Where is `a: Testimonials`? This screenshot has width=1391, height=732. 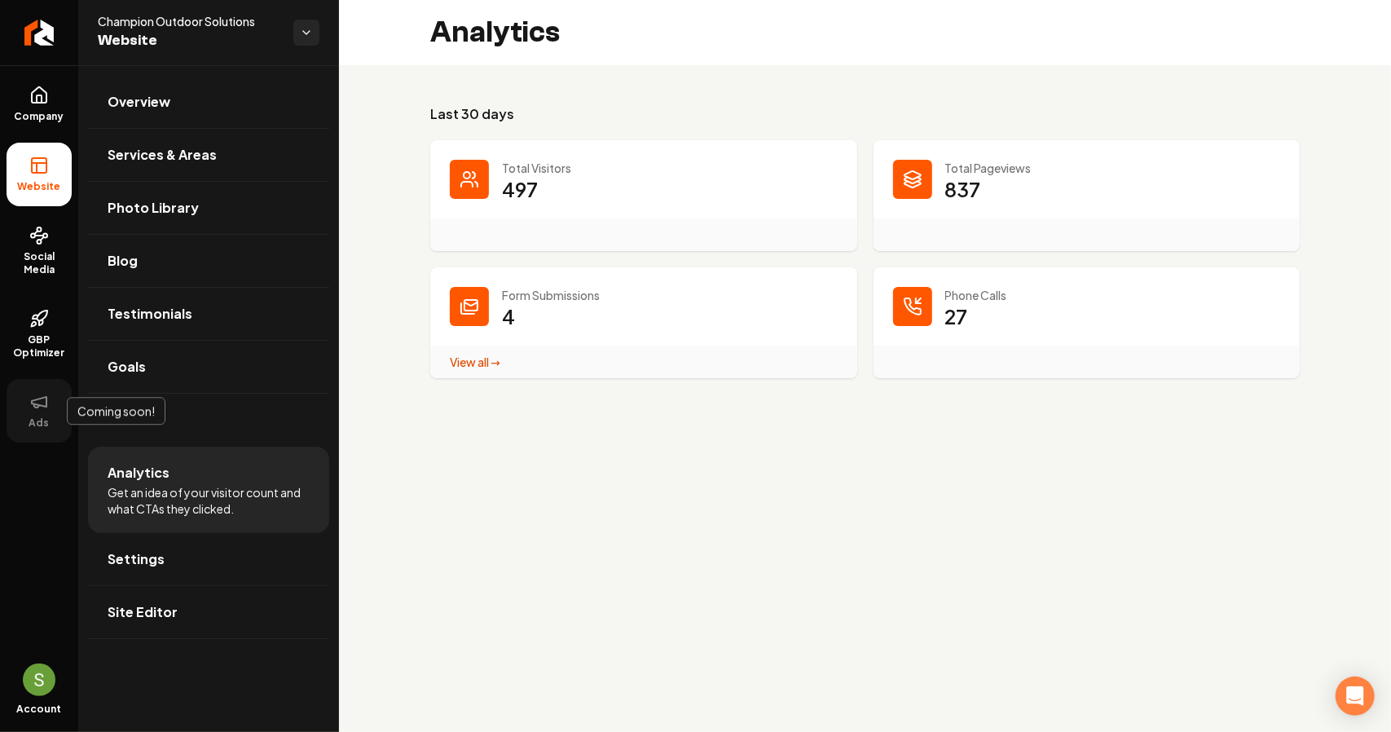 a: Testimonials is located at coordinates (209, 314).